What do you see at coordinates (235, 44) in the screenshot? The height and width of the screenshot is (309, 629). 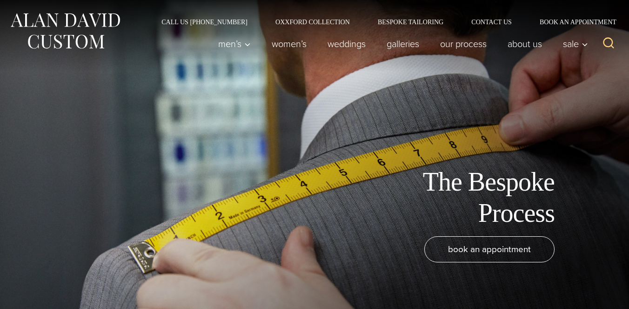 I see `span: Men’s` at bounding box center [235, 44].